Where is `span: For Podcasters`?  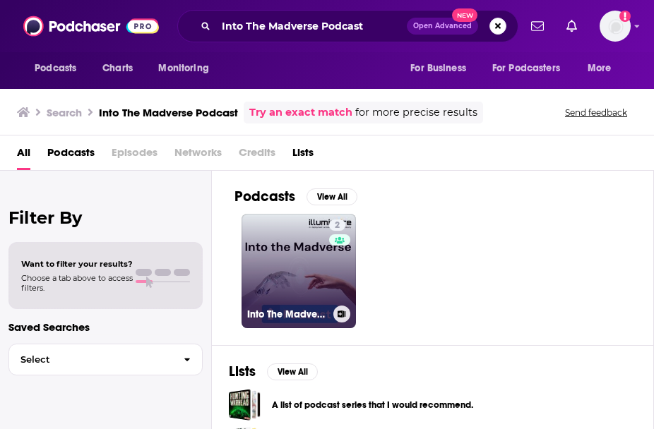
span: For Podcasters is located at coordinates (526, 69).